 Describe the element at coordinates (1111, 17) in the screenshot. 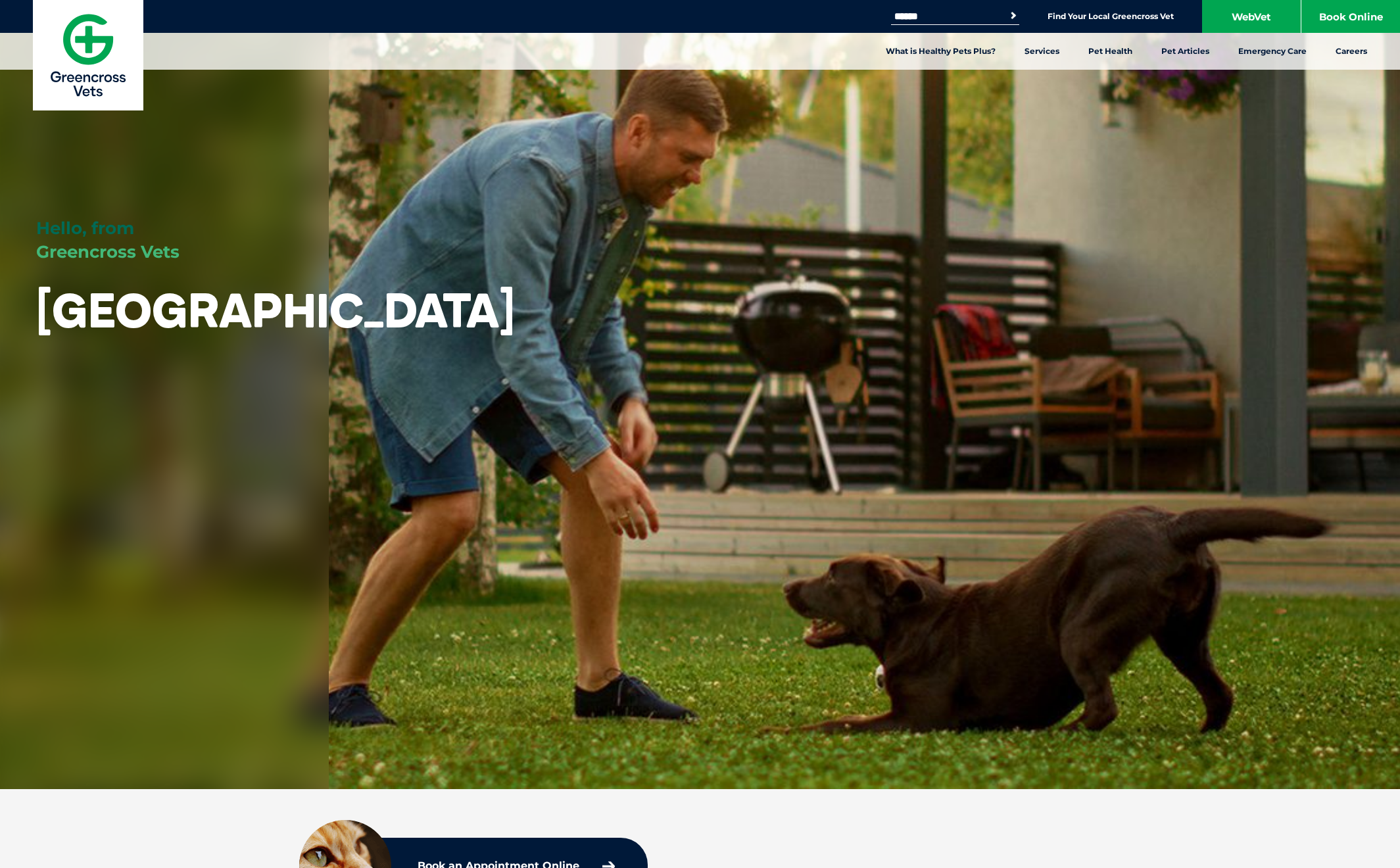

I see `a: Find Your Local Greencross Vet` at that location.